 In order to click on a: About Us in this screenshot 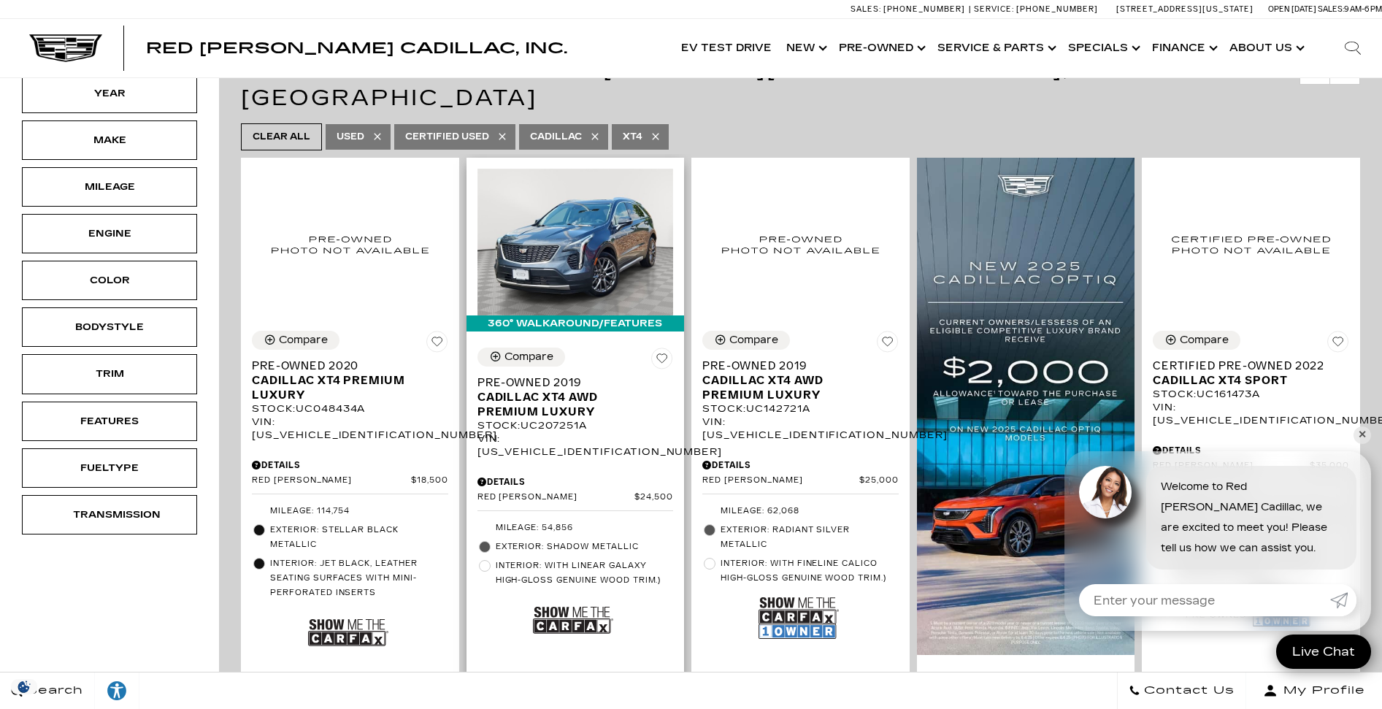, I will do `click(1265, 48)`.